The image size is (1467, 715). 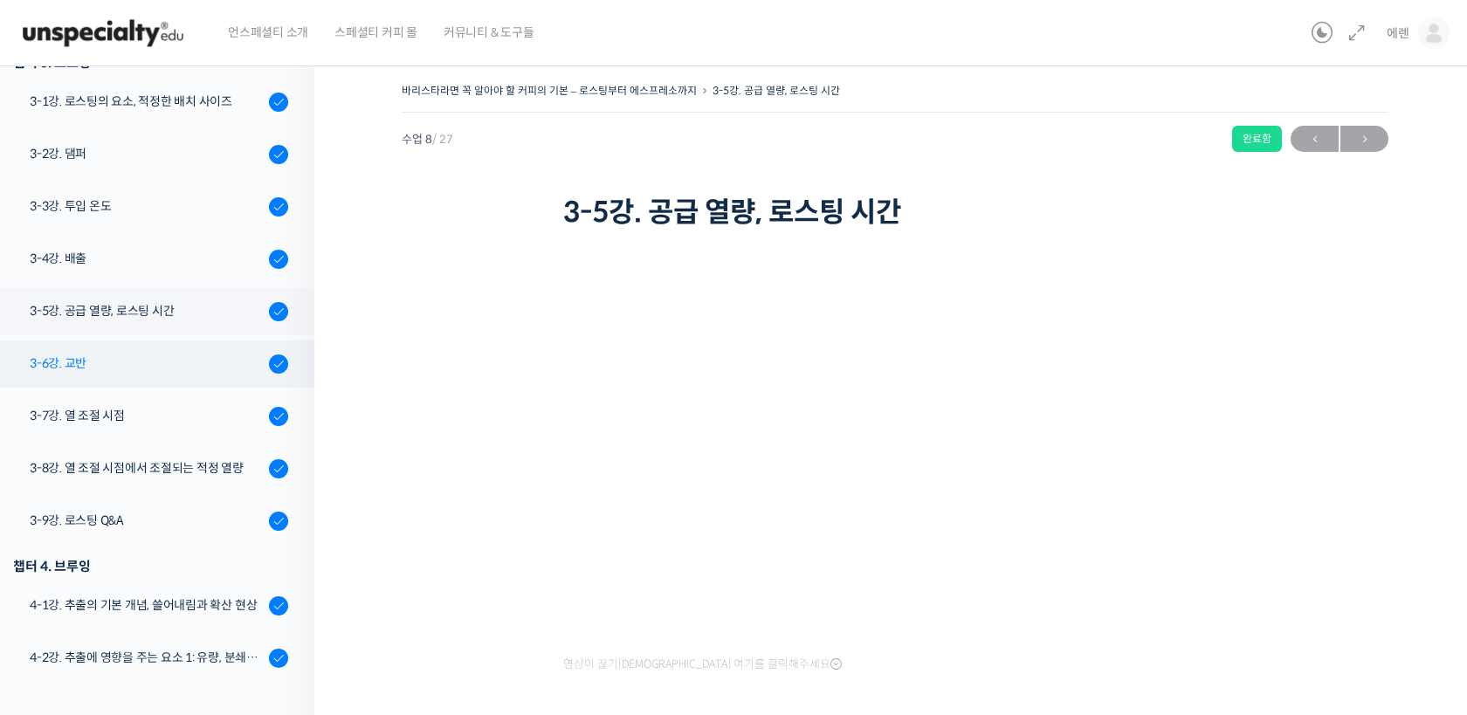 What do you see at coordinates (147, 468) in the screenshot?
I see `div: 3-8강. 열 조절 시점에서 조절되는 적정 열량` at bounding box center [147, 468].